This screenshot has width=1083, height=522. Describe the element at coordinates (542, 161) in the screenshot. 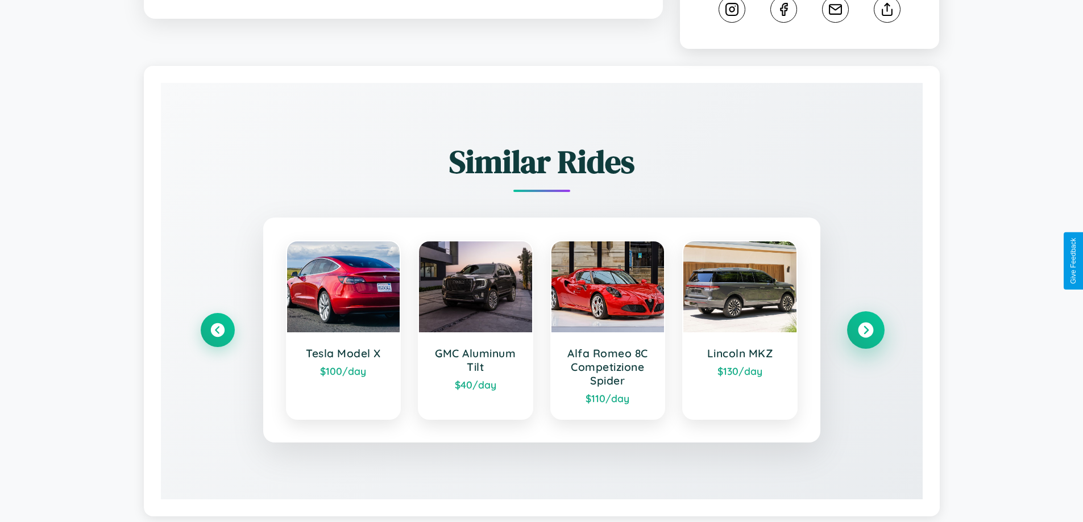

I see `h2: Similar Rides` at that location.